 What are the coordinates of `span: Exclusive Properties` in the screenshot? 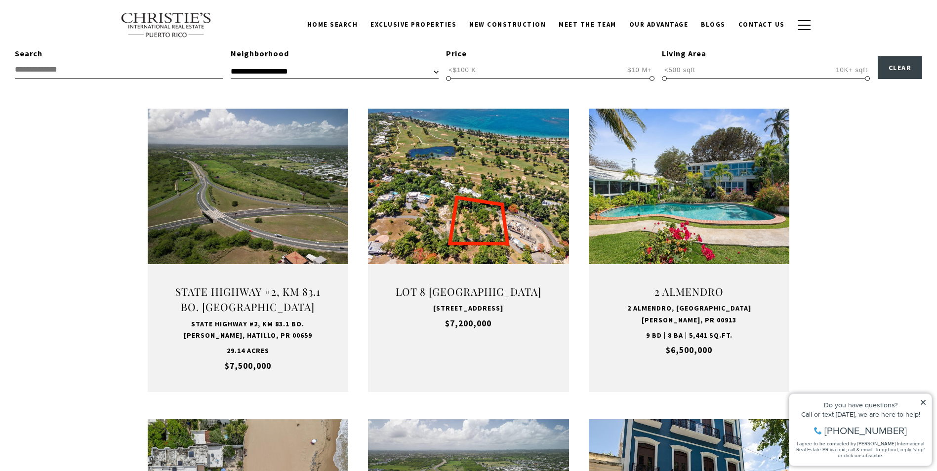 It's located at (414, 24).